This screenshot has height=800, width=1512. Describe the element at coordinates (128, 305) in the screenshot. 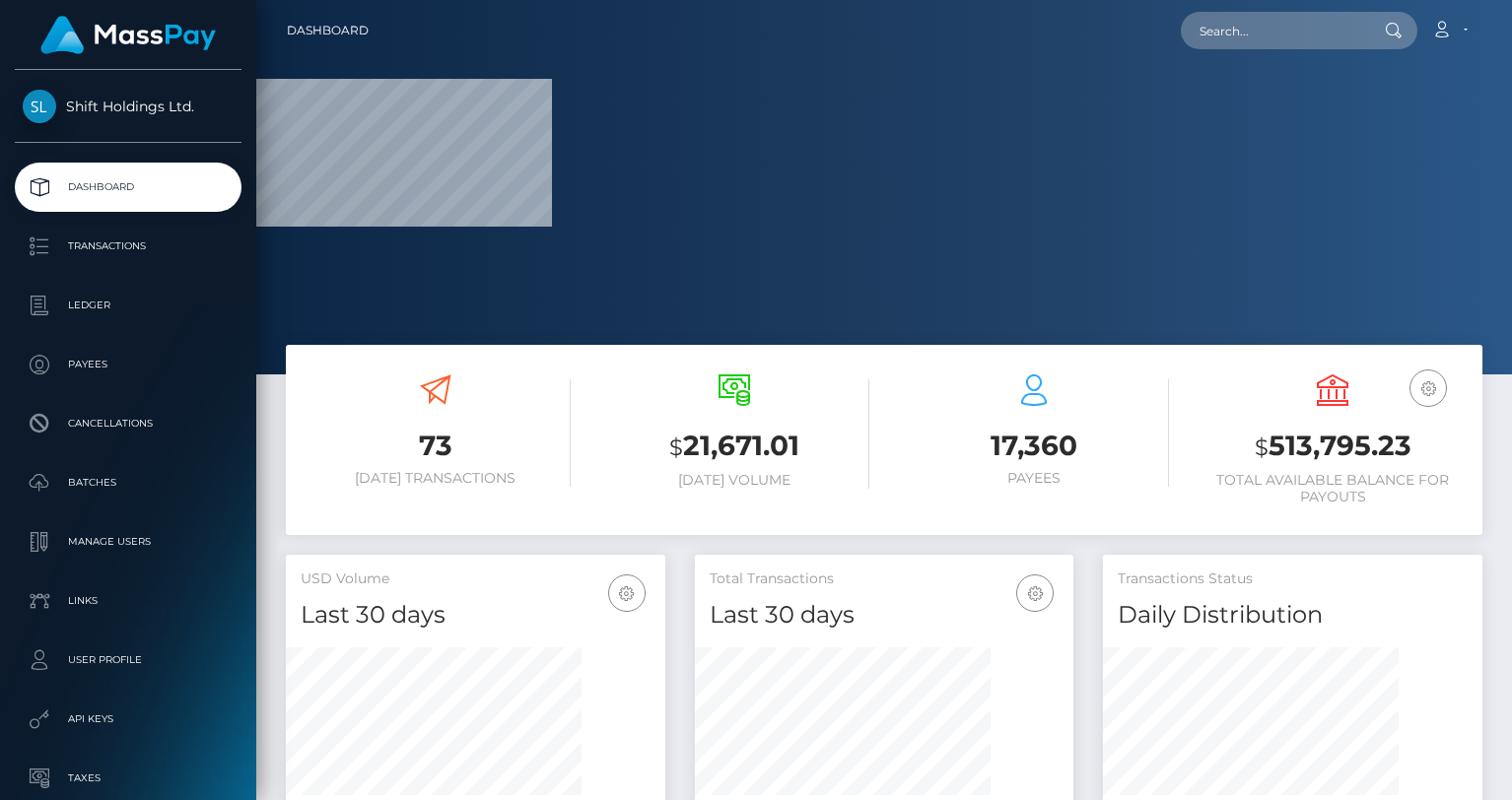

I see `p: Ledger` at that location.